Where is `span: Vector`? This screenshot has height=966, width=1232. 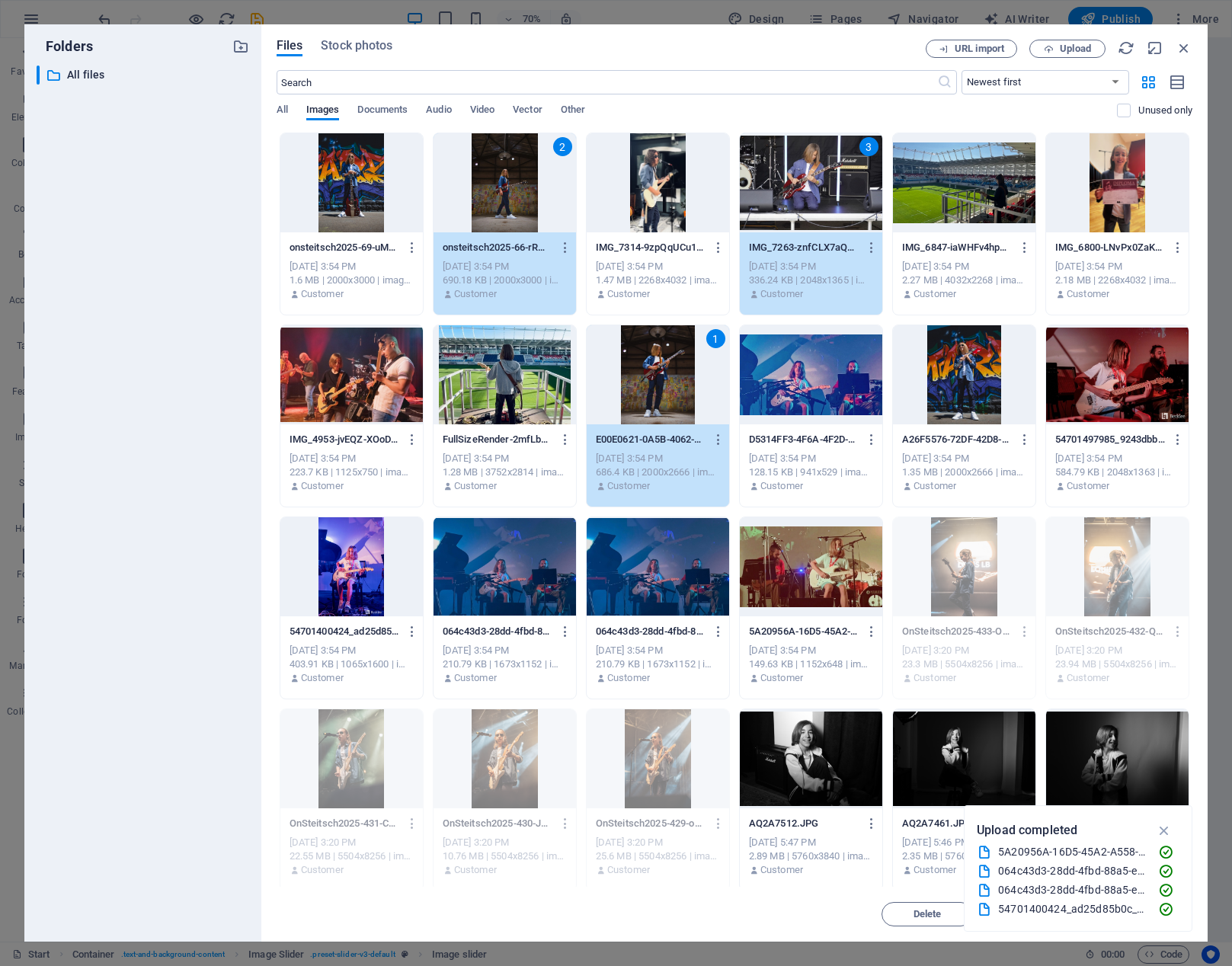 span: Vector is located at coordinates (528, 111).